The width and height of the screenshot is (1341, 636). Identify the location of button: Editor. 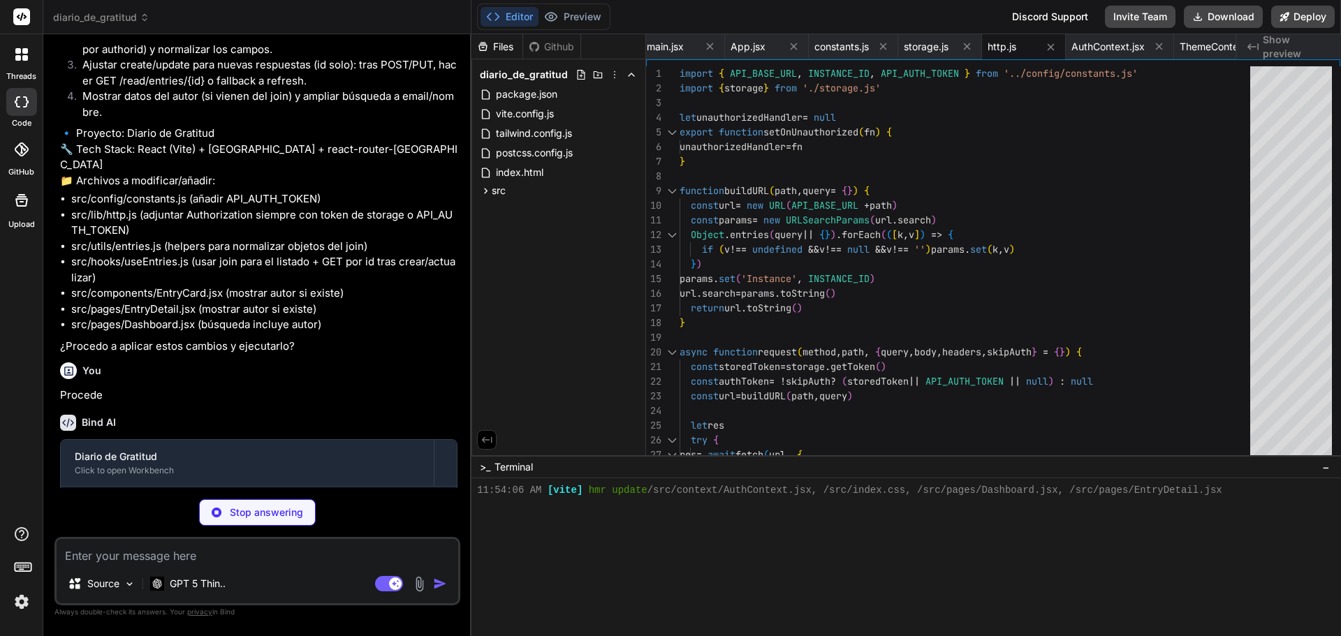
(509, 17).